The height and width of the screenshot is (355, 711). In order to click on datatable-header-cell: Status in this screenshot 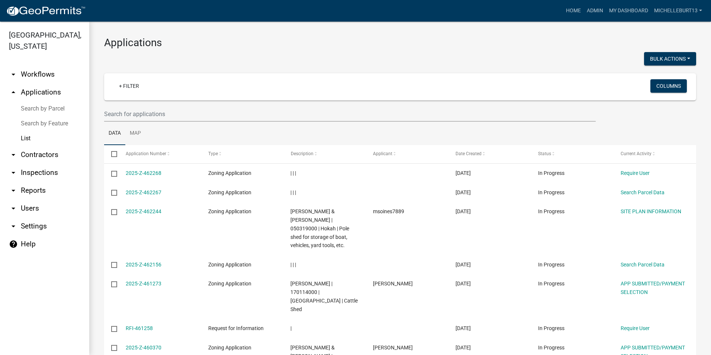, I will do `click(572, 154)`.